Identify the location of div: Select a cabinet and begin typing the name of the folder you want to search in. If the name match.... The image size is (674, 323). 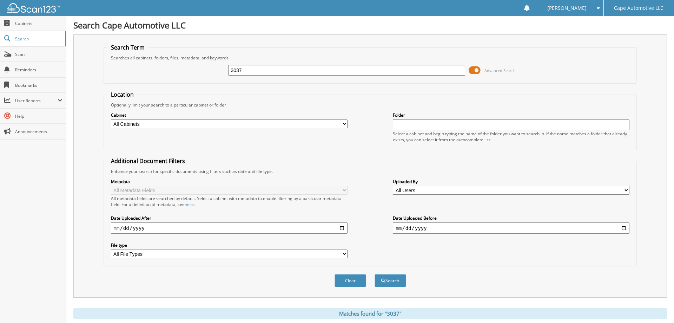
(511, 137).